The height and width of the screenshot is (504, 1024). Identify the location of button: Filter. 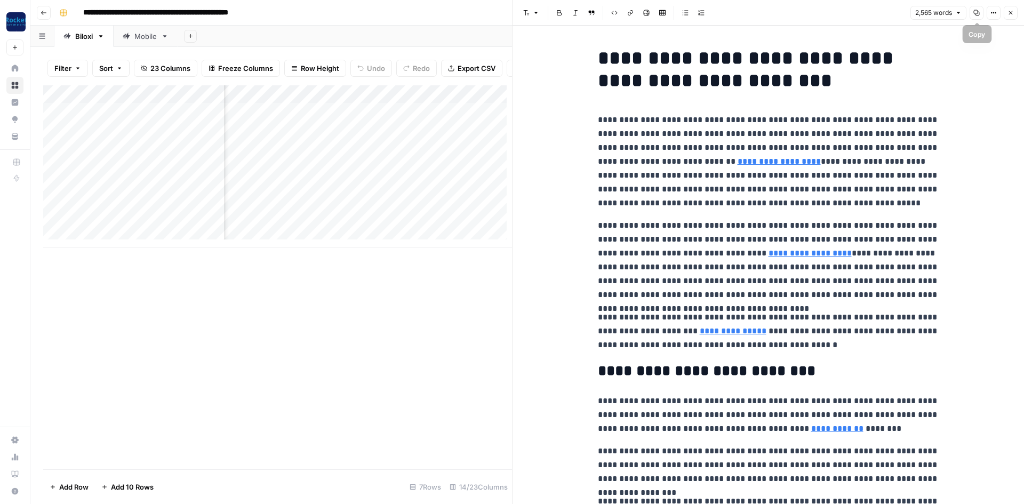
(68, 68).